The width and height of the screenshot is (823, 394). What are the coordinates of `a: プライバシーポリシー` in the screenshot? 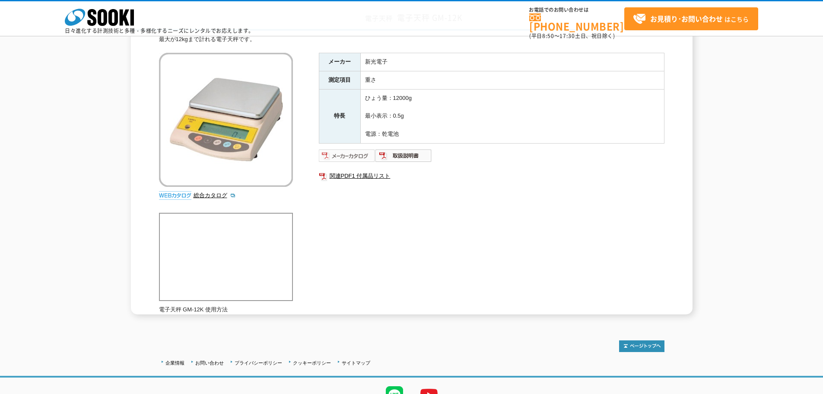 It's located at (258, 363).